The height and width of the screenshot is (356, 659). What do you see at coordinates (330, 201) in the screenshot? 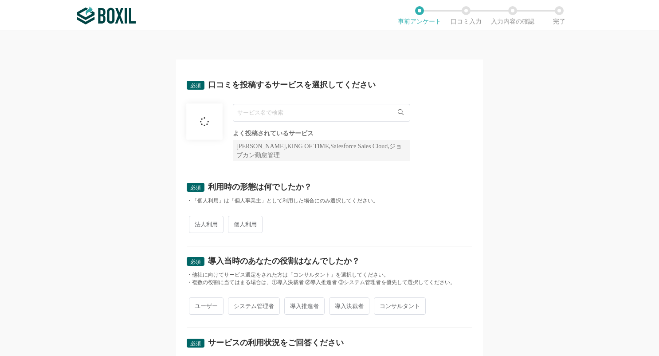
I see `div: ・「個人利用」は「個人事業主」として利用した場合にのみ選択してください。` at bounding box center [330, 201].